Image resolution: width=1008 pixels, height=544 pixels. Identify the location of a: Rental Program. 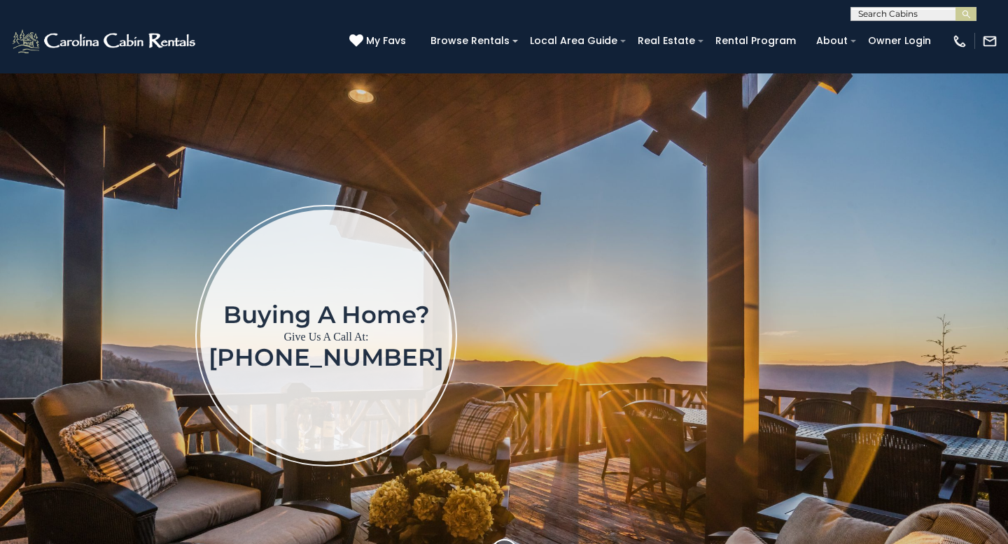
(755, 41).